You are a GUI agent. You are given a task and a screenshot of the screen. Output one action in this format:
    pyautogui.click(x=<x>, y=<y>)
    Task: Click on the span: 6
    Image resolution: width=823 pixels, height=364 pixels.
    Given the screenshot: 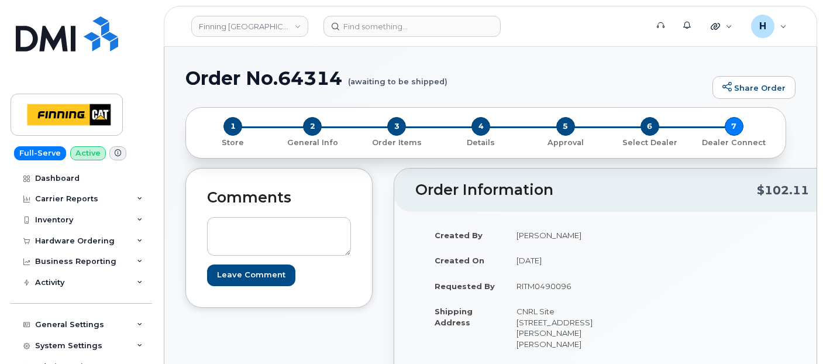 What is the action you would take?
    pyautogui.click(x=650, y=126)
    